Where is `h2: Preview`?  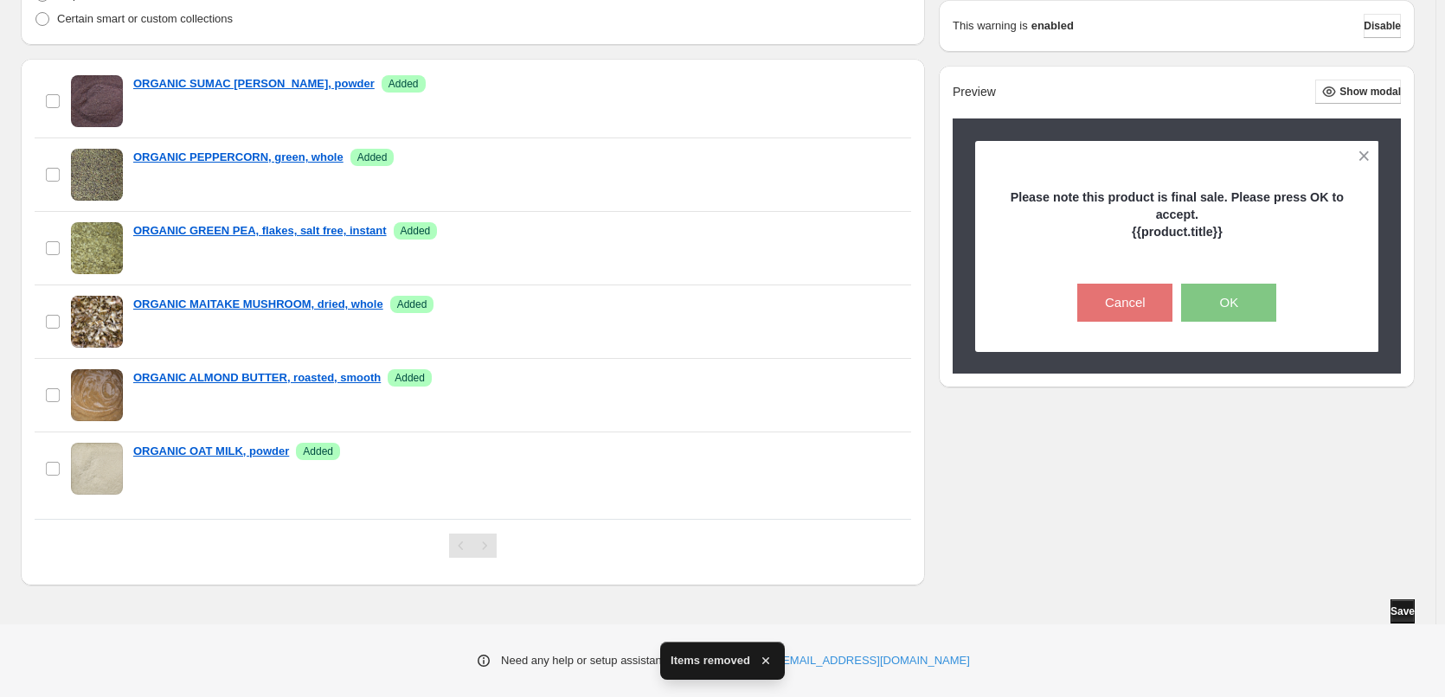 h2: Preview is located at coordinates (974, 92).